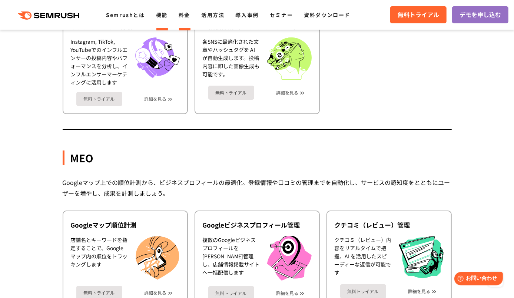  What do you see at coordinates (421, 257) in the screenshot?
I see `img: クチコミ（レビュー）管理` at bounding box center [421, 257].